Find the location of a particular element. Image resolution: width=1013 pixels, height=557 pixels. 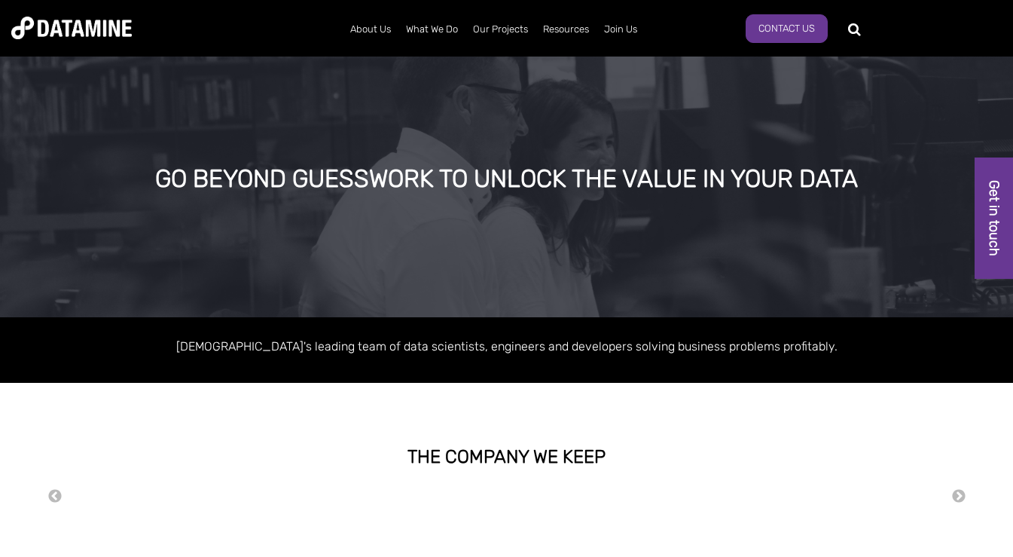

a: Get in touch is located at coordinates (994, 218).